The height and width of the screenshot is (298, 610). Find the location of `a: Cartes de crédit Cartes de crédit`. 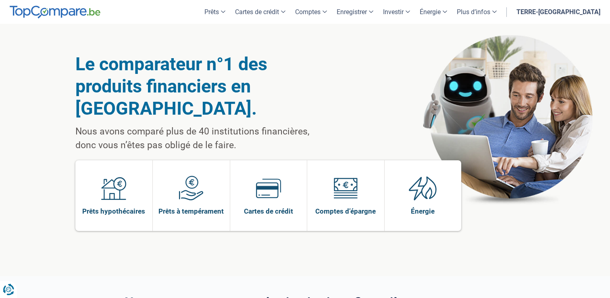

a: Cartes de crédit Cartes de crédit is located at coordinates (269, 195).